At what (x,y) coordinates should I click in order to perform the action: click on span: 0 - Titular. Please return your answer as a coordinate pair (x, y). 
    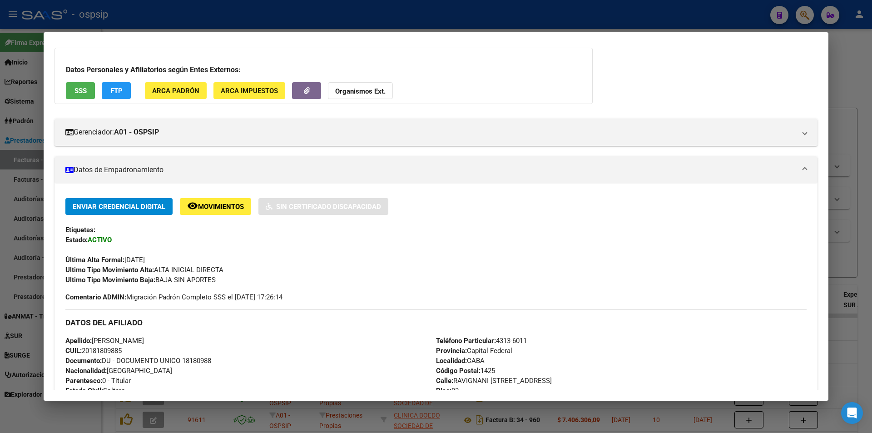
    Looking at the image, I should click on (98, 381).